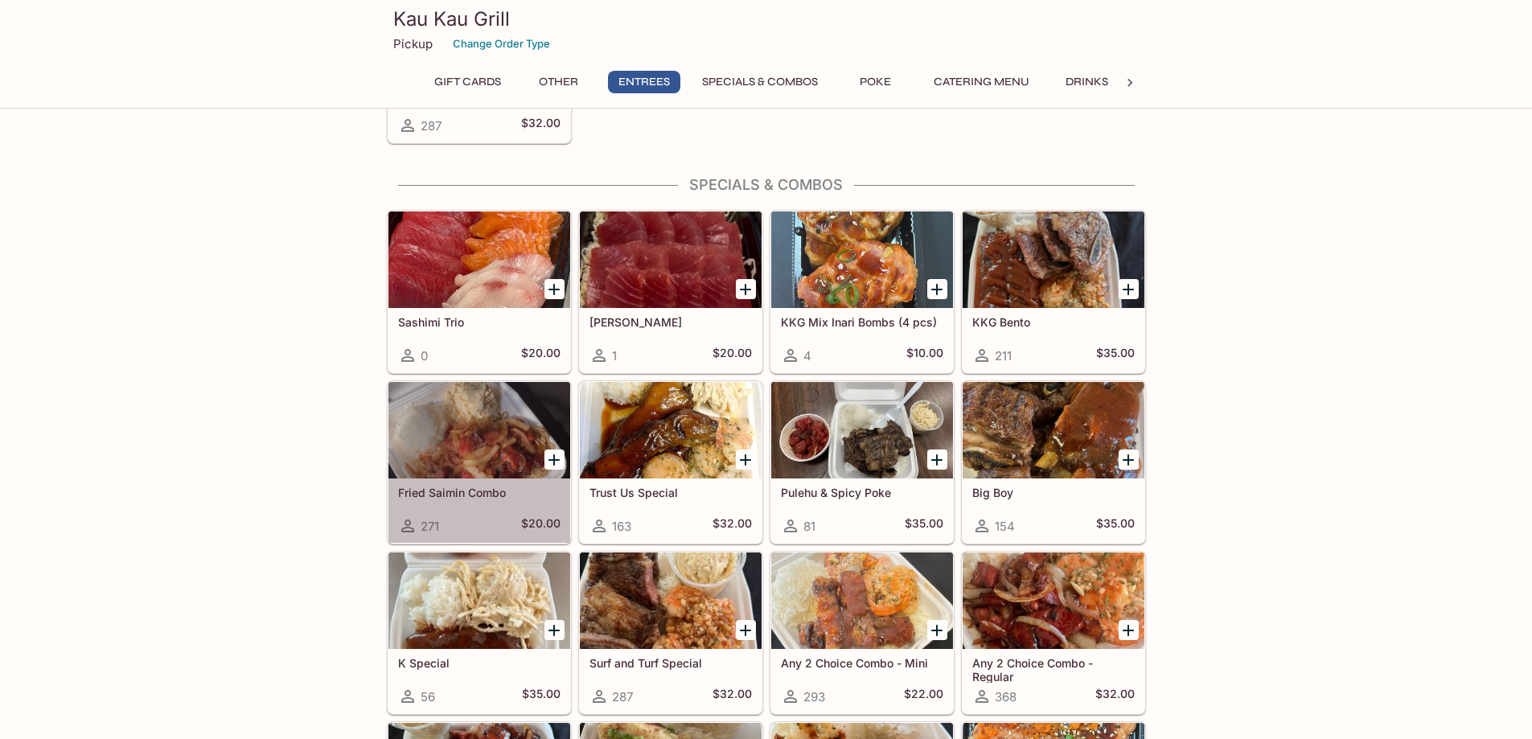  What do you see at coordinates (671, 601) in the screenshot?
I see `div: Surf and Turf Special` at bounding box center [671, 601].